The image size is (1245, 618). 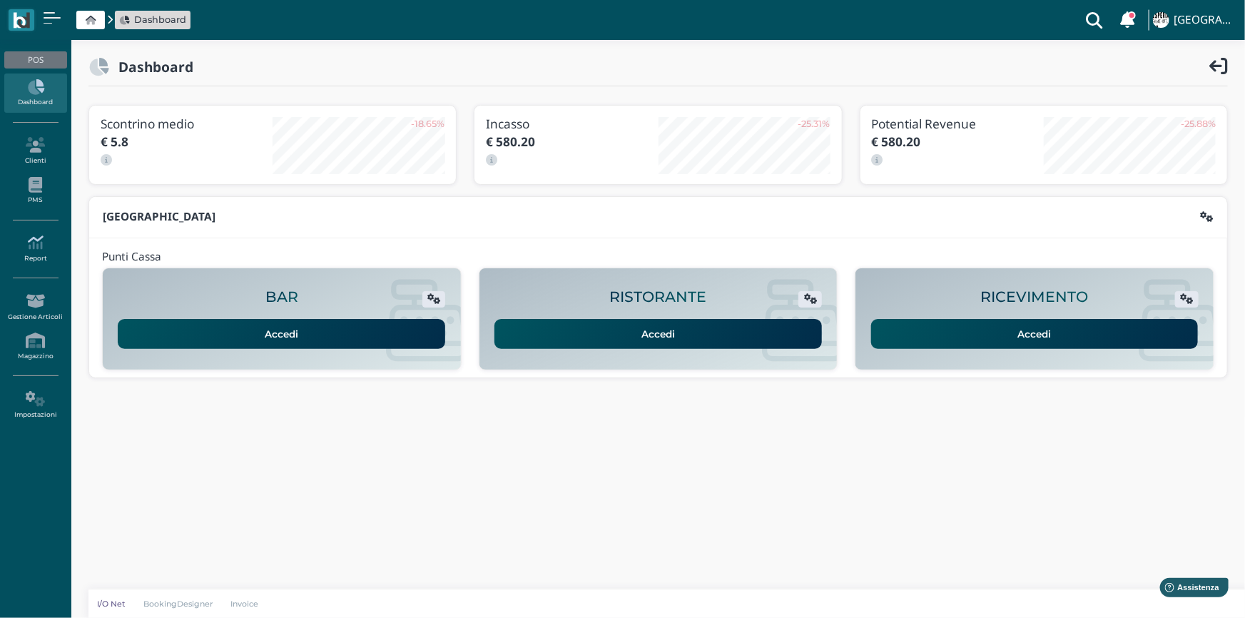 What do you see at coordinates (35, 248) in the screenshot?
I see `a: Report` at bounding box center [35, 248].